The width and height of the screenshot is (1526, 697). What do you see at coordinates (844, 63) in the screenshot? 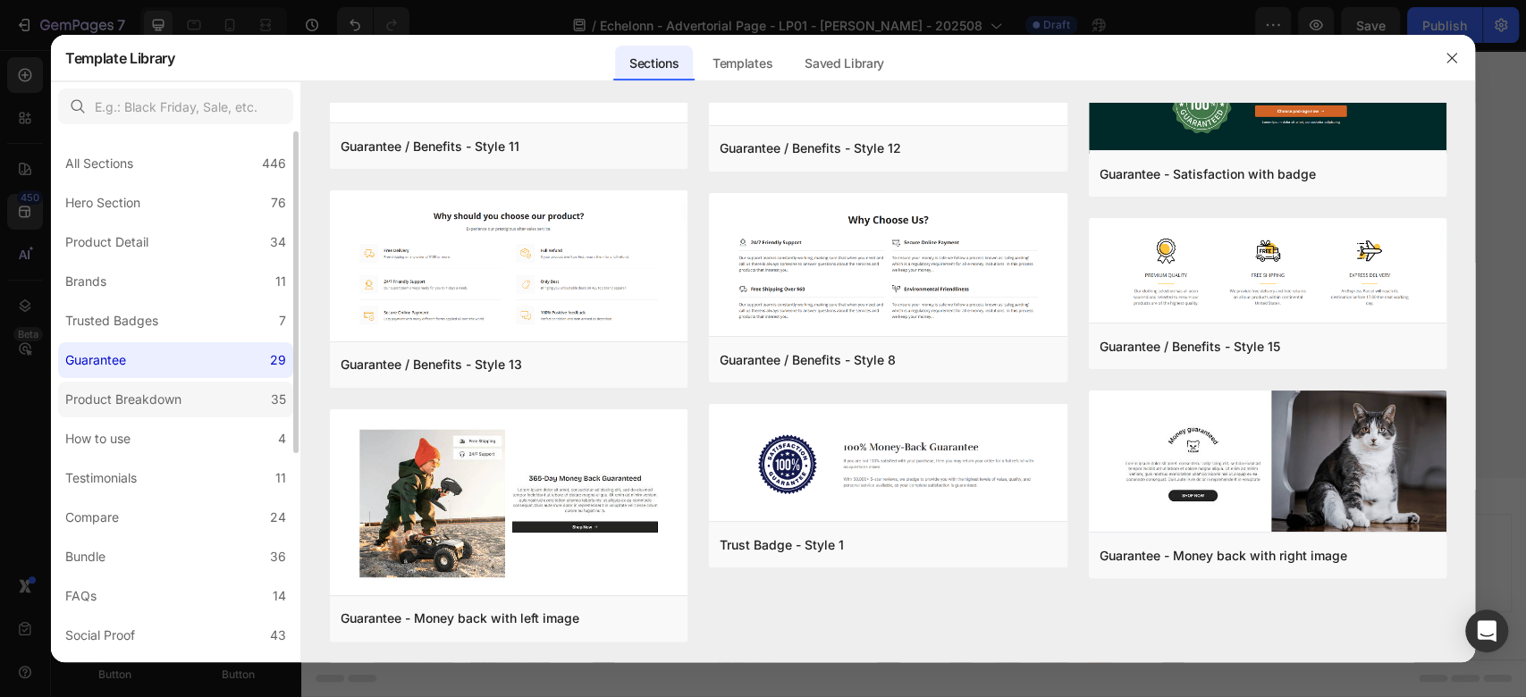
I see `div: Saved Library` at bounding box center [844, 63].